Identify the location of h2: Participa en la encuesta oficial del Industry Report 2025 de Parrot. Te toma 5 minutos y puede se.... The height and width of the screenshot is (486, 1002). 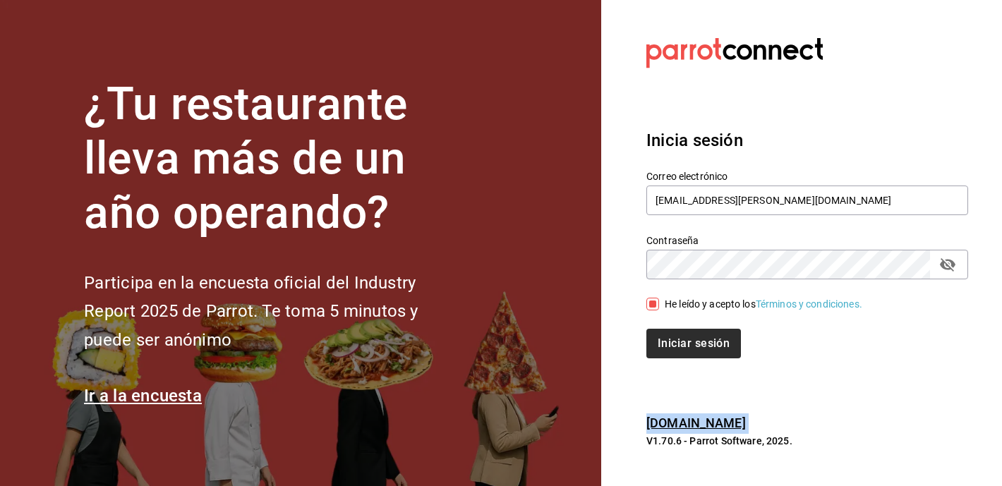
(274, 312).